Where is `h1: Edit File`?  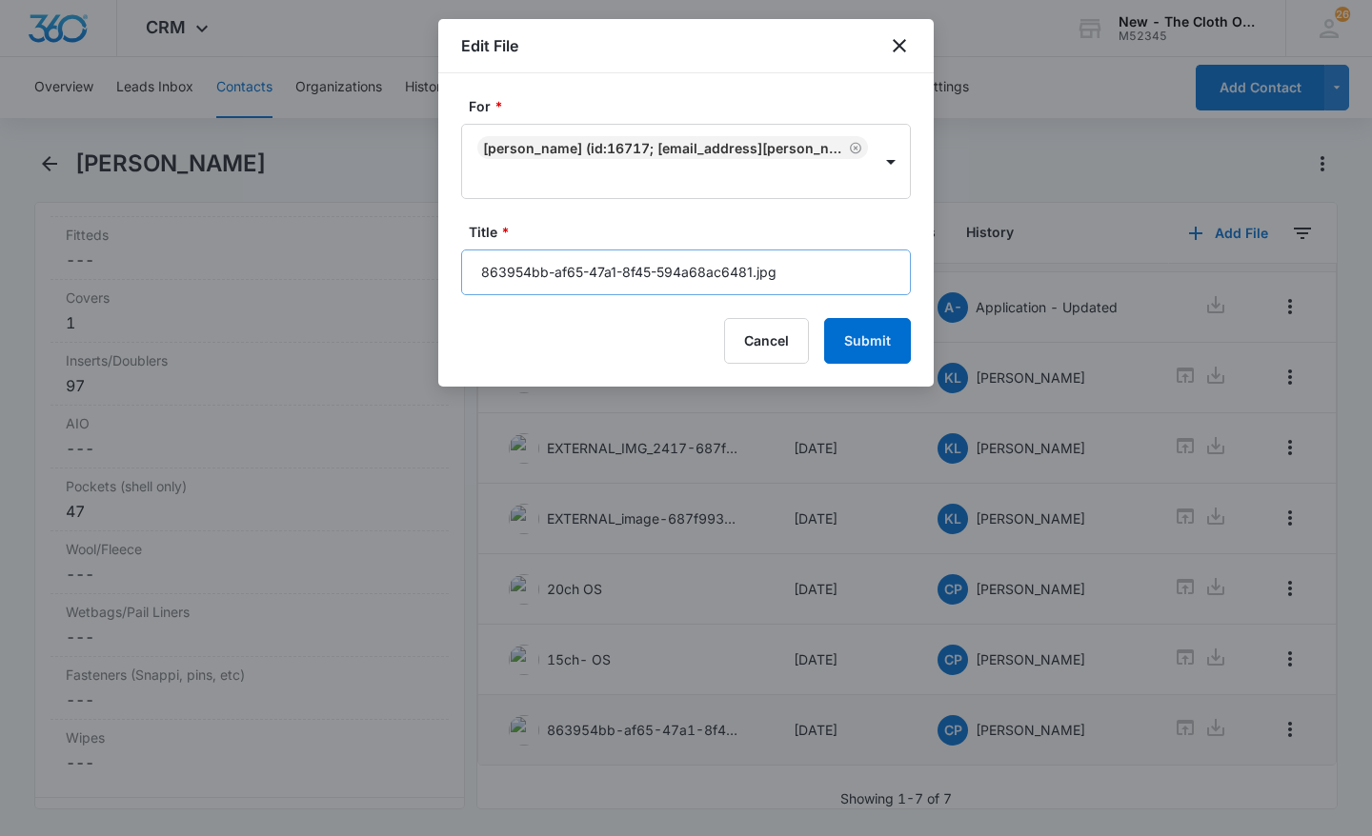
h1: Edit File is located at coordinates (490, 46).